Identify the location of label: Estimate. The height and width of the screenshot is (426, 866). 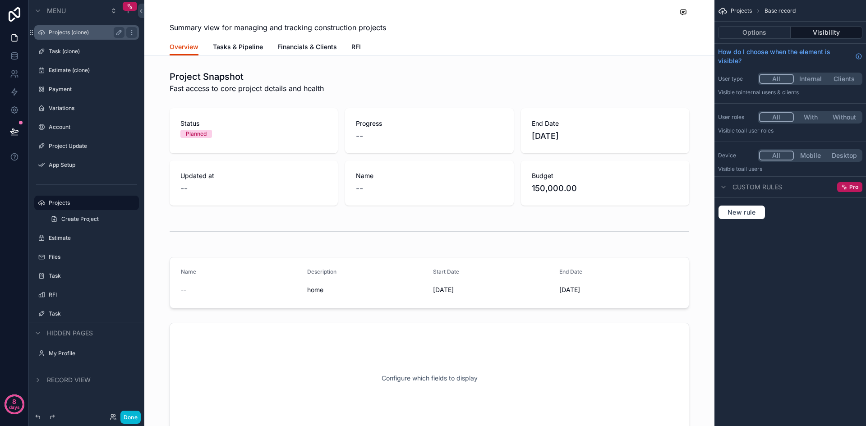
(93, 238).